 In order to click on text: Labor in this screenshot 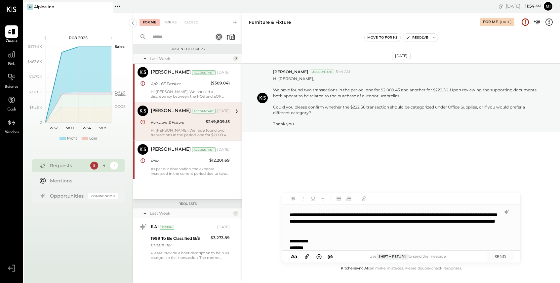, I will do `click(120, 95)`.